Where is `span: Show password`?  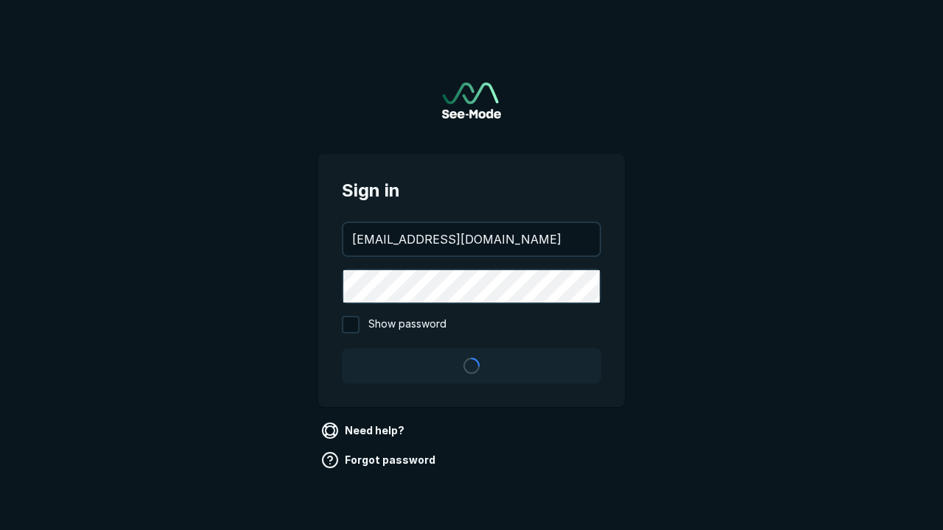
span: Show password is located at coordinates (407, 325).